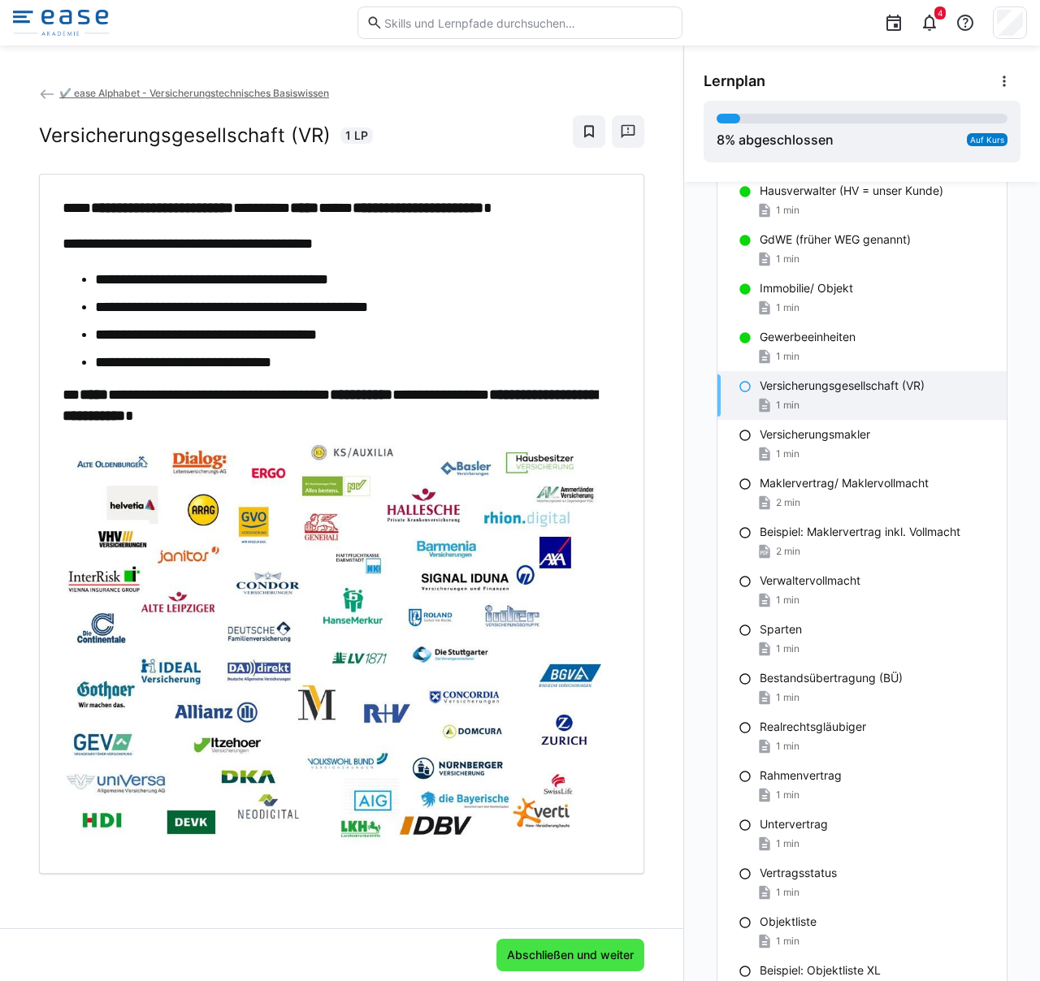 This screenshot has width=1040, height=981. What do you see at coordinates (794, 825) in the screenshot?
I see `p: Untervertrag` at bounding box center [794, 825].